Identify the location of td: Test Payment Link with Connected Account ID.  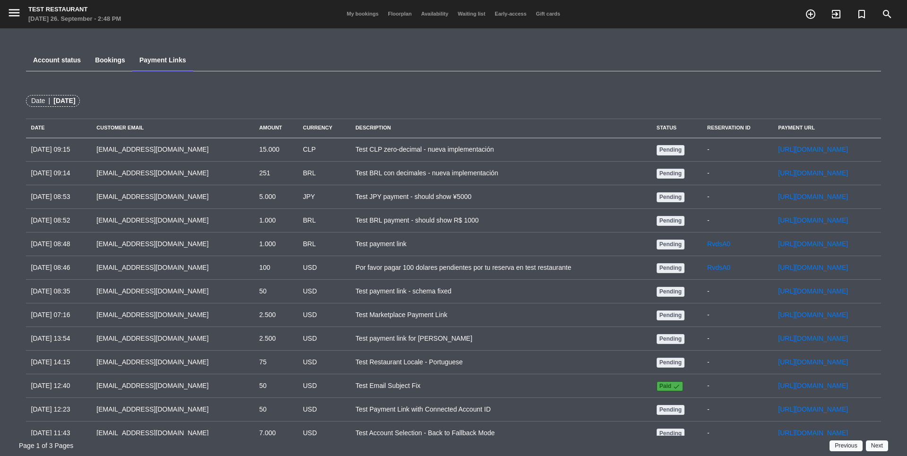
(501, 409).